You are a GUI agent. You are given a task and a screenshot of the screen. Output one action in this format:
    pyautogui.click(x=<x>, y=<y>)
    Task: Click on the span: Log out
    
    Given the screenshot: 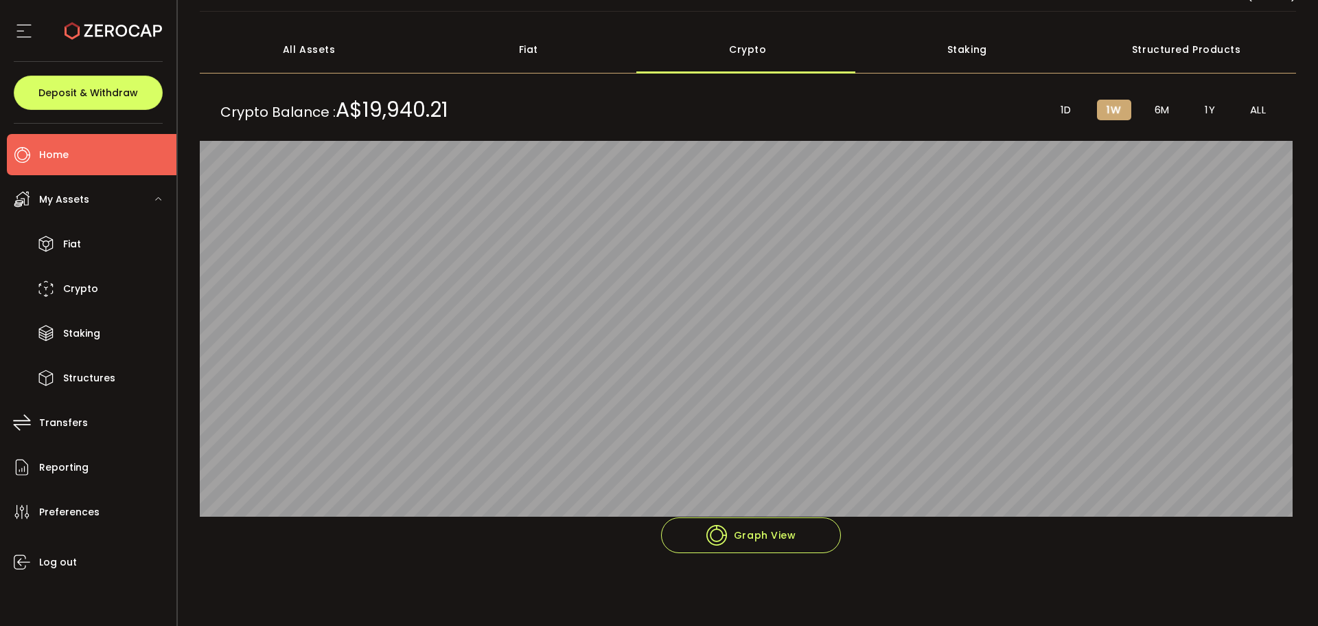 What is the action you would take?
    pyautogui.click(x=58, y=562)
    